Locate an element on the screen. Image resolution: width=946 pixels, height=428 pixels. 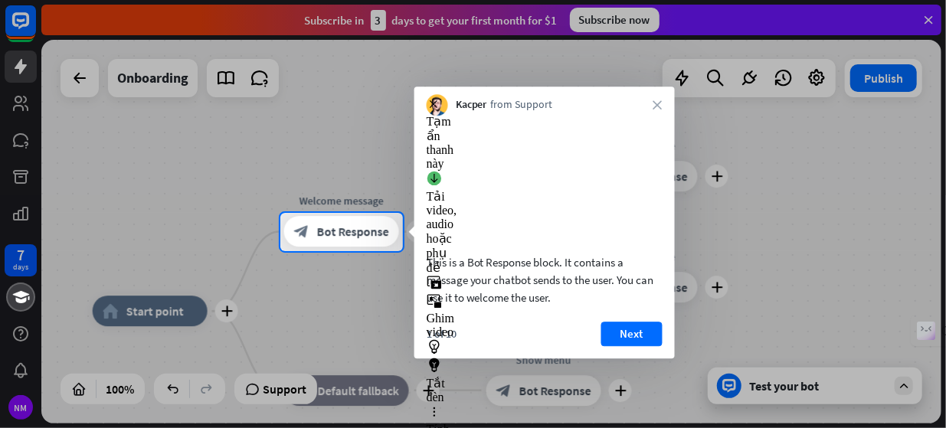
i: close is located at coordinates (658, 105).